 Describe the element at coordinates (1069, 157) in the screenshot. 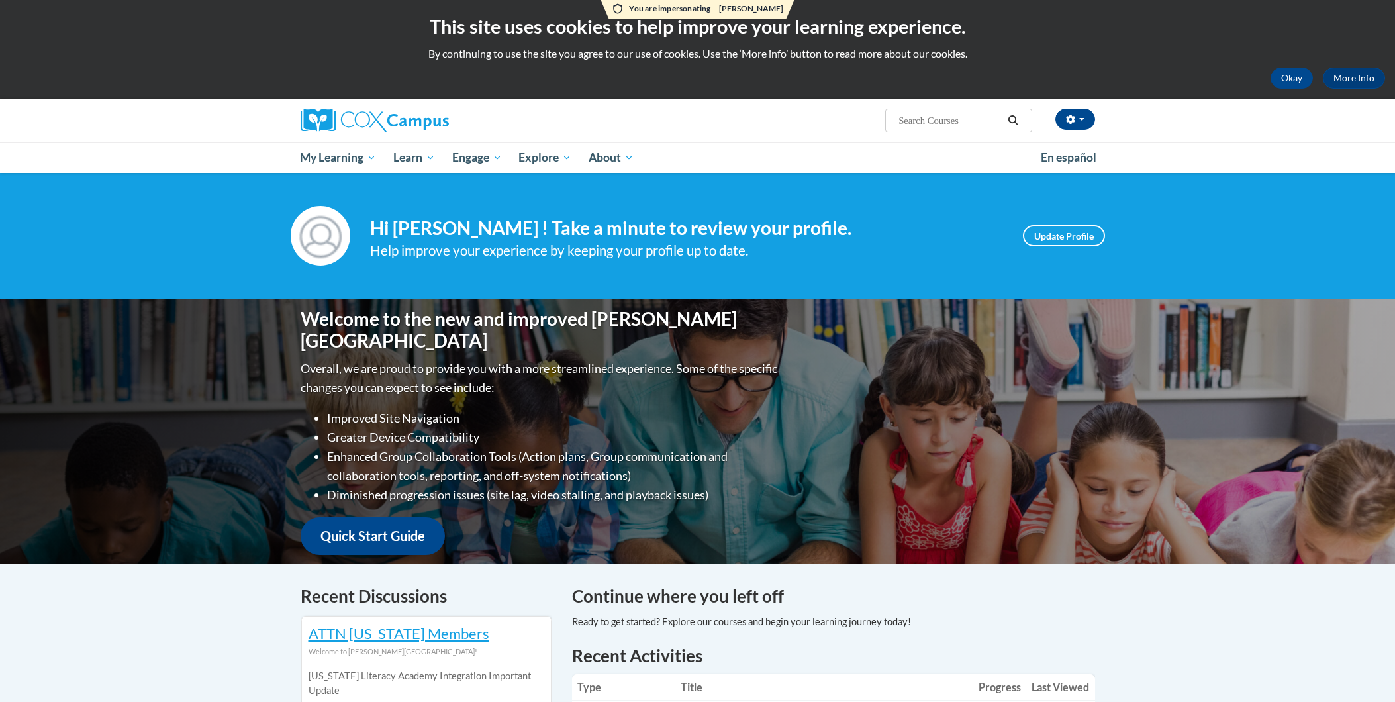

I see `span: En español` at that location.